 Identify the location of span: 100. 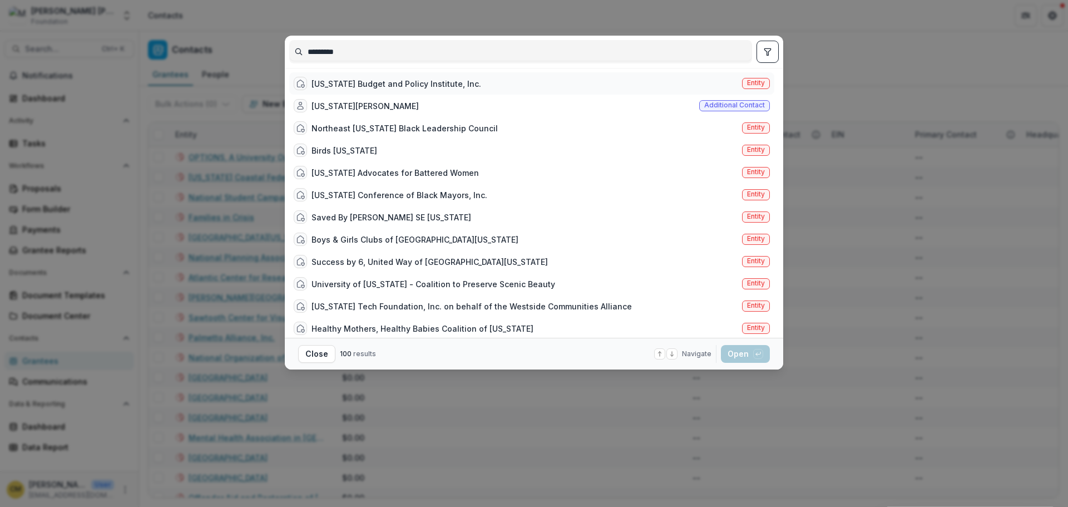
(345, 353).